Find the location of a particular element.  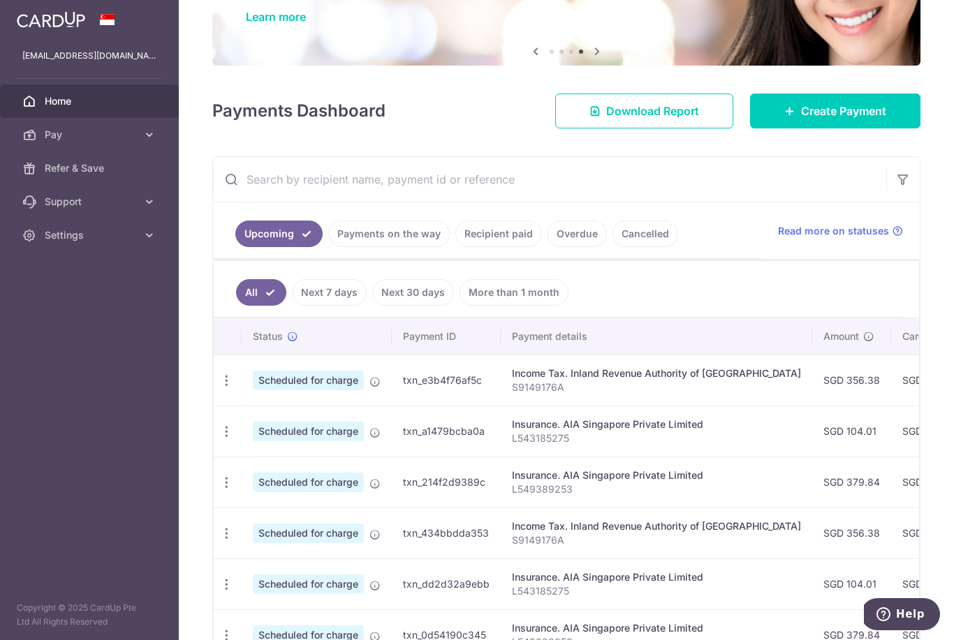

a: Next 7 days is located at coordinates (329, 293).